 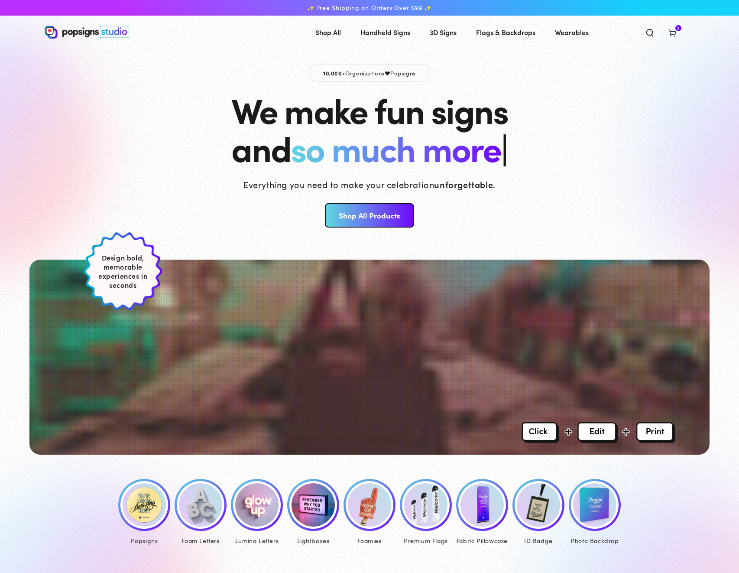 I want to click on img: Lumina Lightboxes, so click(x=313, y=505).